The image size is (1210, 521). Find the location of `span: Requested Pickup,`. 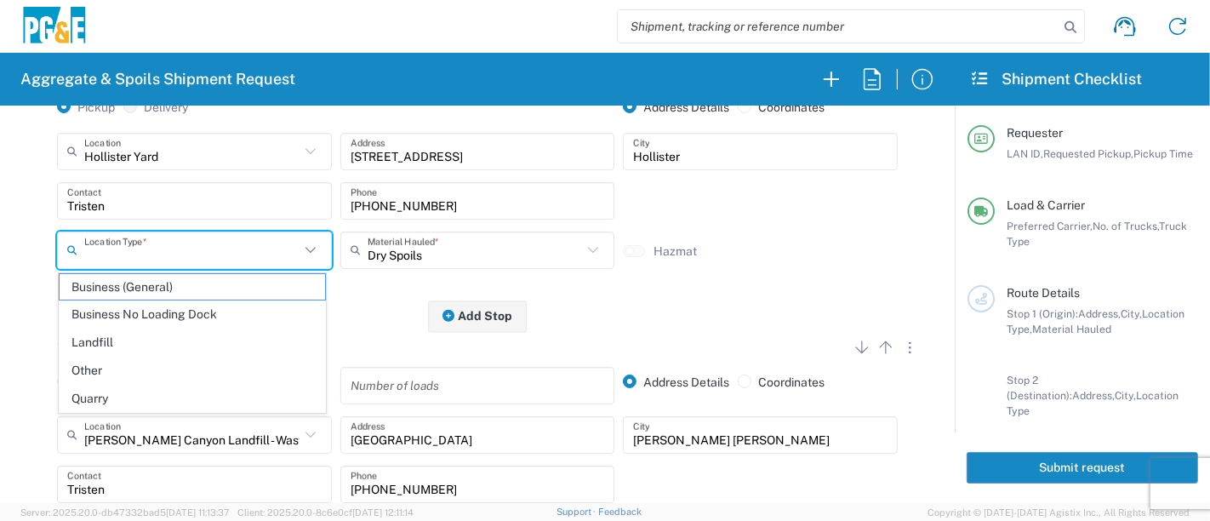

span: Requested Pickup, is located at coordinates (1088, 153).